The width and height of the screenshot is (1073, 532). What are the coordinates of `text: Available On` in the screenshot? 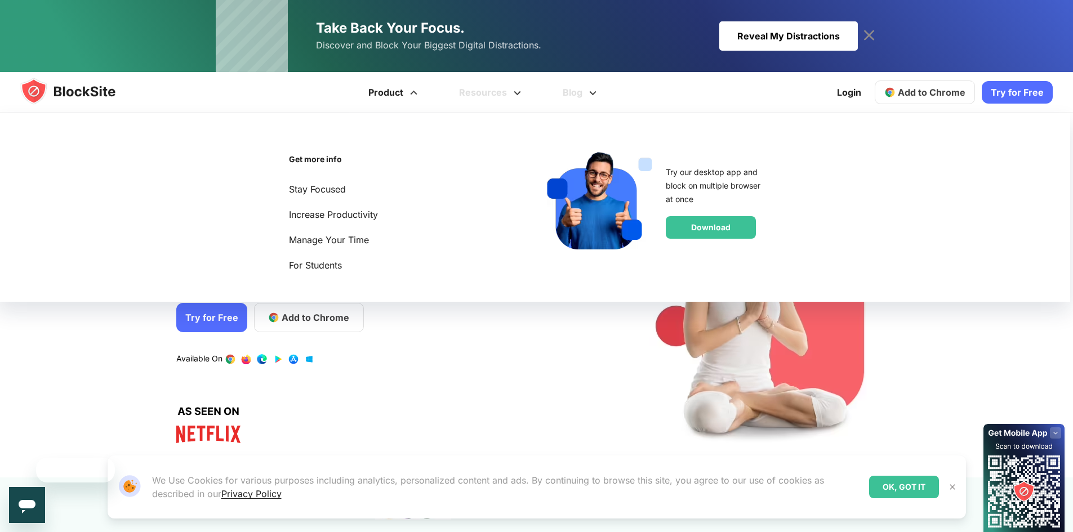 It's located at (199, 359).